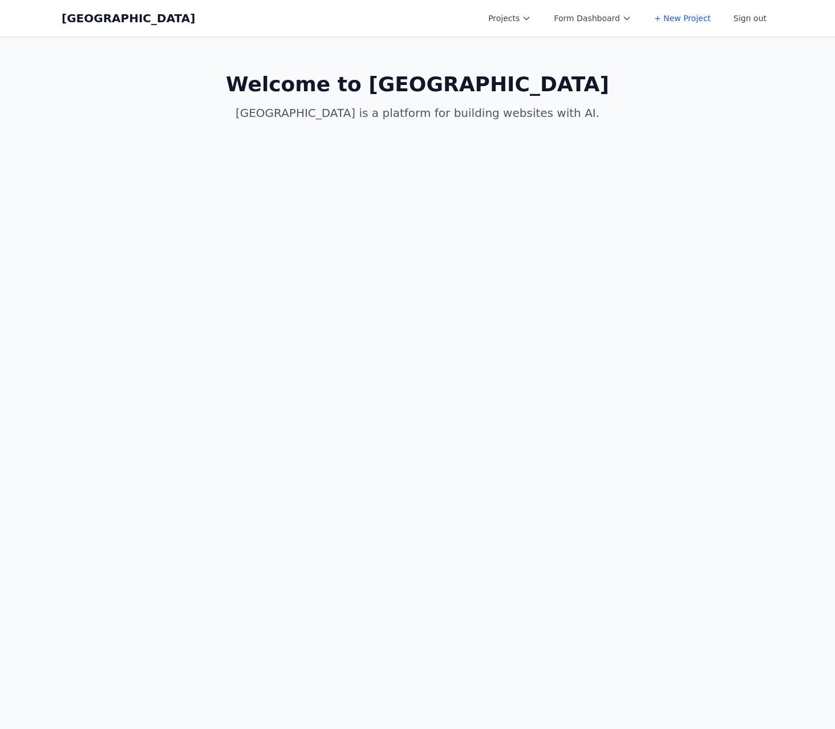  Describe the element at coordinates (682, 18) in the screenshot. I see `a: + New Project` at that location.